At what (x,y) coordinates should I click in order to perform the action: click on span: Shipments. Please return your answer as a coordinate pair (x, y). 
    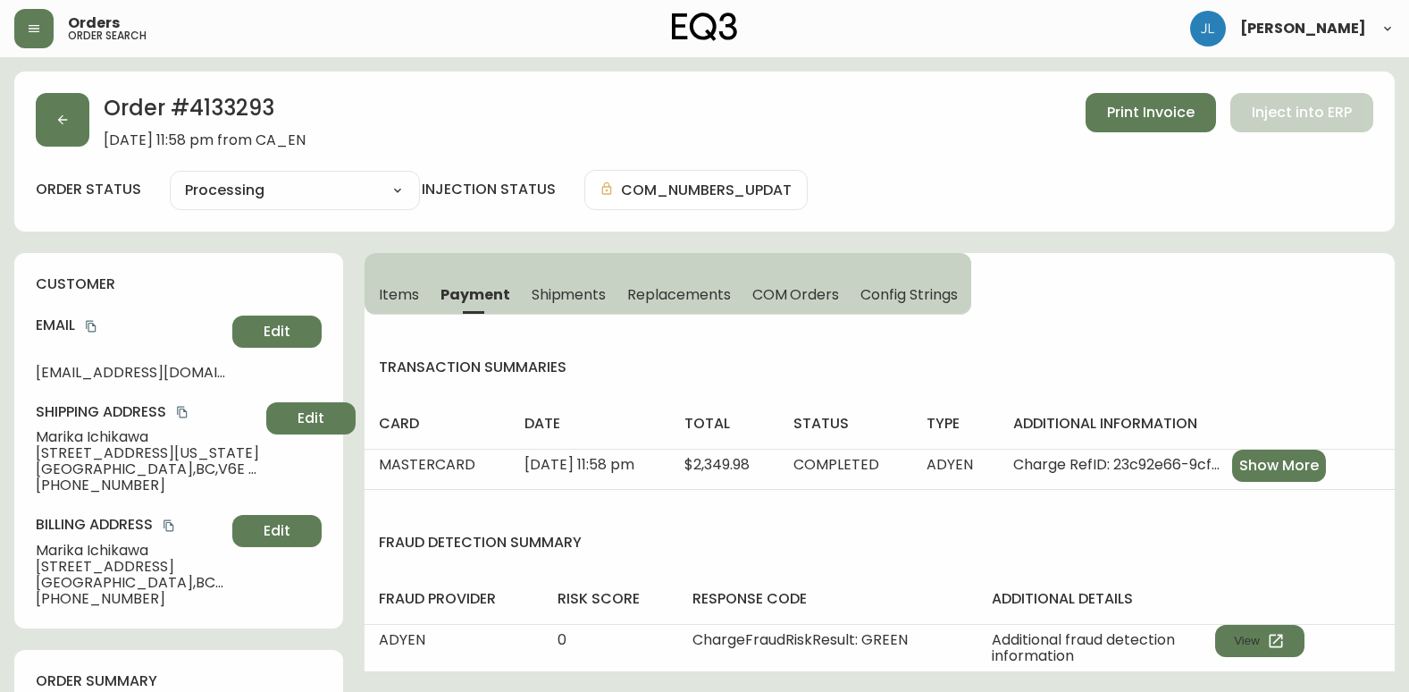
    Looking at the image, I should click on (569, 294).